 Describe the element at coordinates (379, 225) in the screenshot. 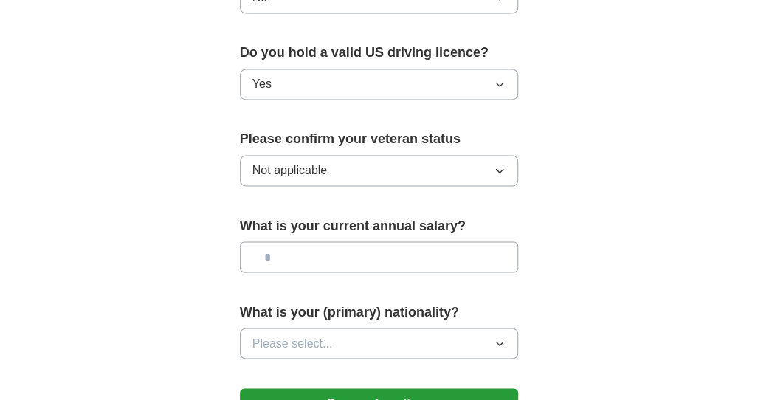

I see `label: What is your current annual salary?` at that location.